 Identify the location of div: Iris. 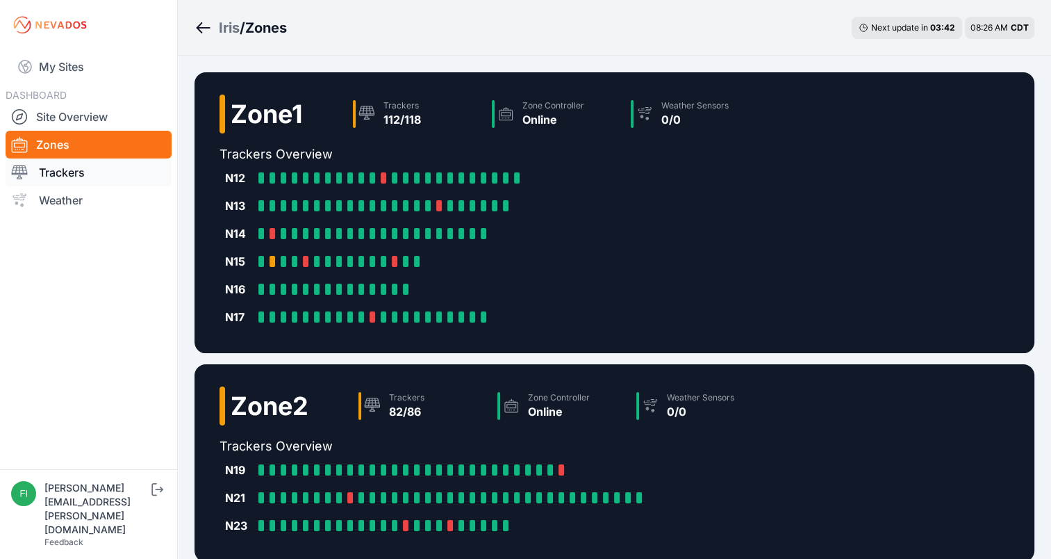
(229, 28).